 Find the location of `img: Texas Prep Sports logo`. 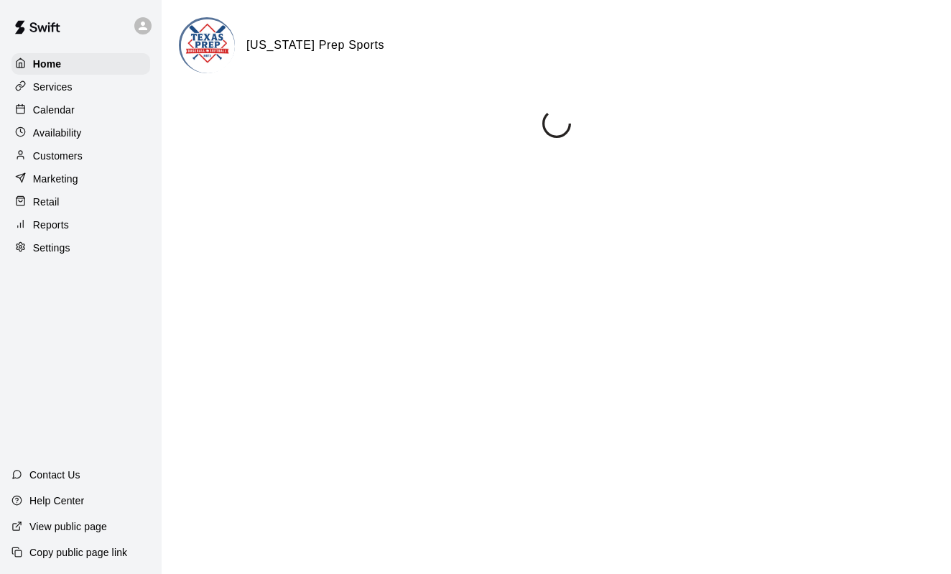

img: Texas Prep Sports logo is located at coordinates (208, 46).